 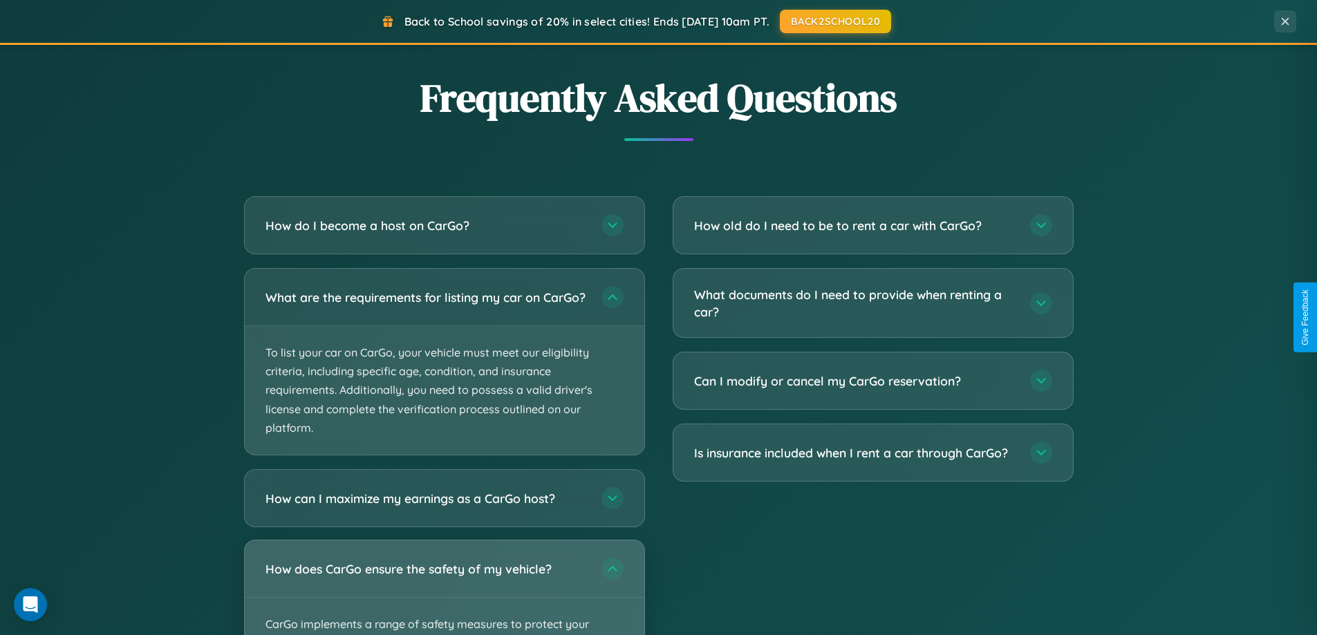 What do you see at coordinates (1305, 317) in the screenshot?
I see `div: Give Feedback` at bounding box center [1305, 317].